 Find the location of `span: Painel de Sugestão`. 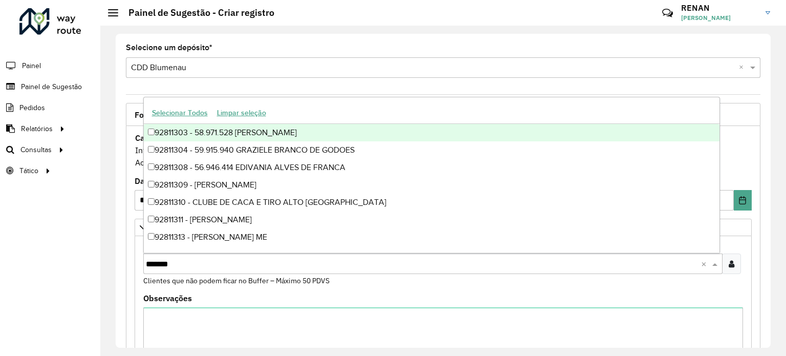

span: Painel de Sugestão is located at coordinates (51, 86).